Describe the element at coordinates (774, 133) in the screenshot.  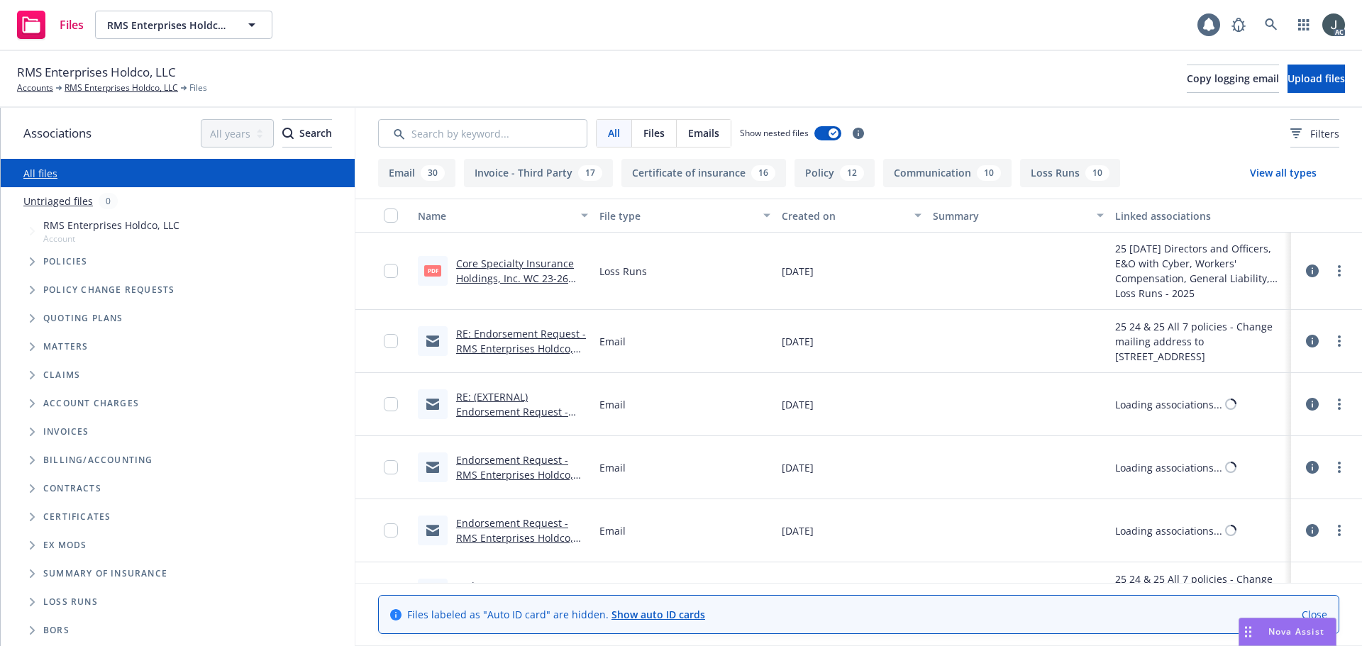
I see `span: Show nested files` at that location.